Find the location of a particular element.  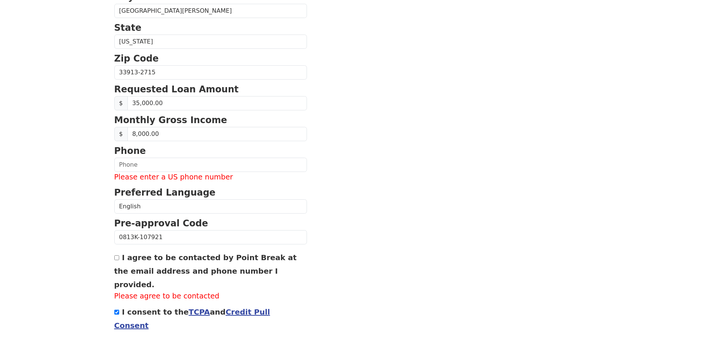

label: Please agree to be contacted is located at coordinates (211, 296).